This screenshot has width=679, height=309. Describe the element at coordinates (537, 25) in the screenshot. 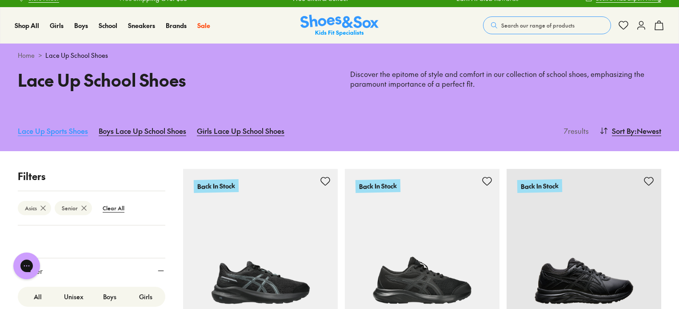

I see `span: Search our range of products` at that location.